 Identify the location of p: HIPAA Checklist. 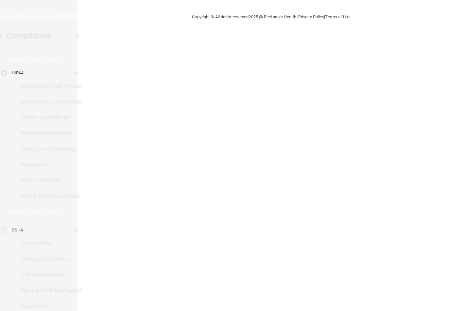
(49, 180).